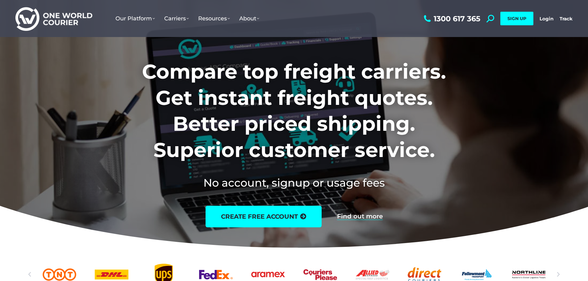  Describe the element at coordinates (214, 19) in the screenshot. I see `a: Resources` at that location.